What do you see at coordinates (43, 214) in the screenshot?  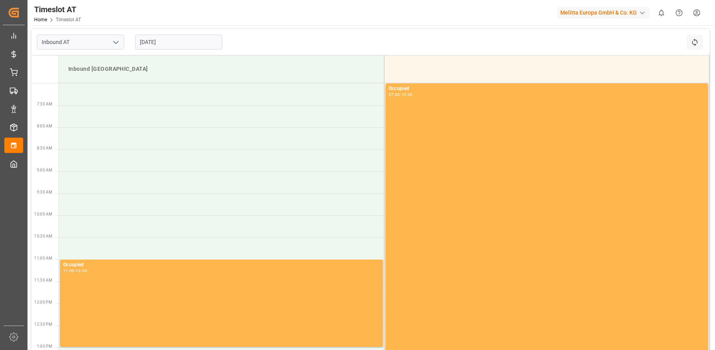 I see `span: 10:00 AM` at bounding box center [43, 214].